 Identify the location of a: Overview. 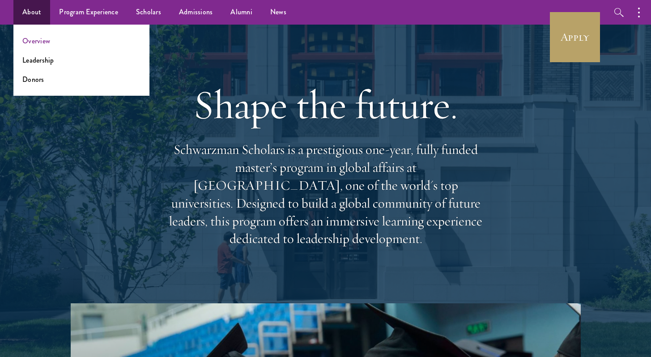
(36, 41).